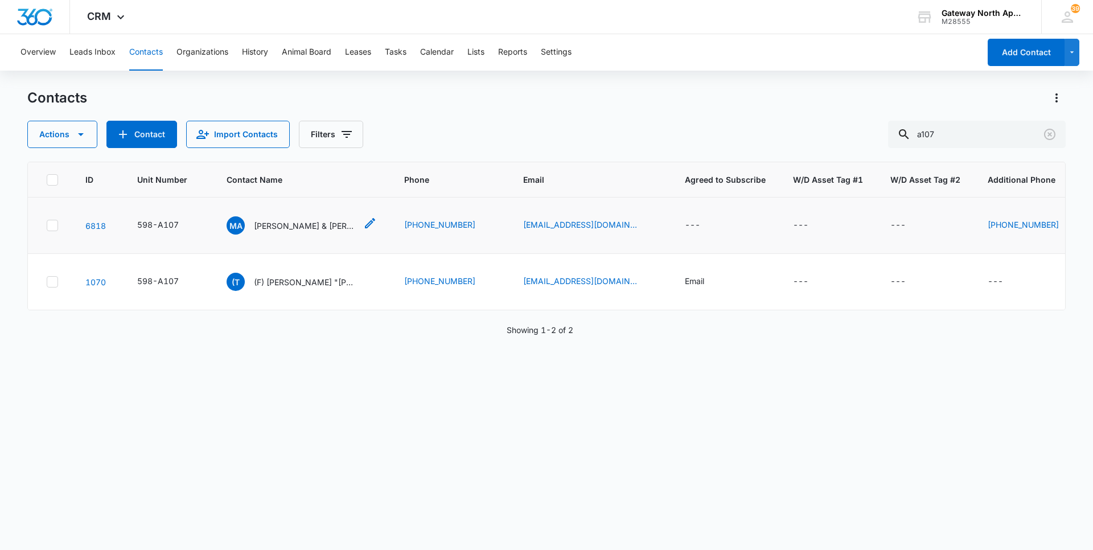  What do you see at coordinates (96, 225) in the screenshot?
I see `a: Navigate to contact details page for Martin Avina Mendez & Bryanna K.Ortiz` at bounding box center [96, 225].